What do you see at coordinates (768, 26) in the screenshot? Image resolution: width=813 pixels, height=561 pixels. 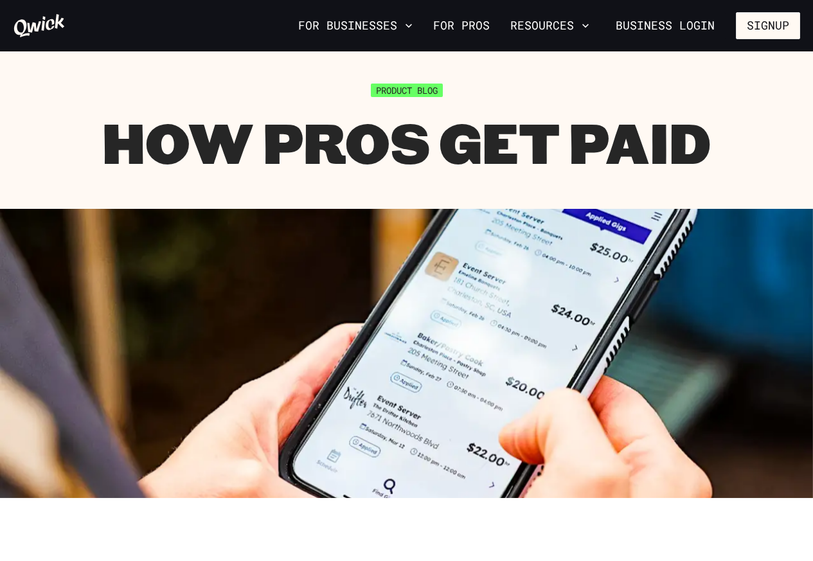 I see `button: Signup` at bounding box center [768, 26].